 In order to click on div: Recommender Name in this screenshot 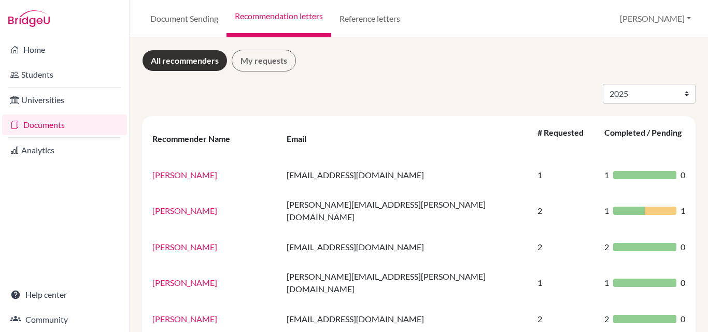, I will do `click(196, 138)`.